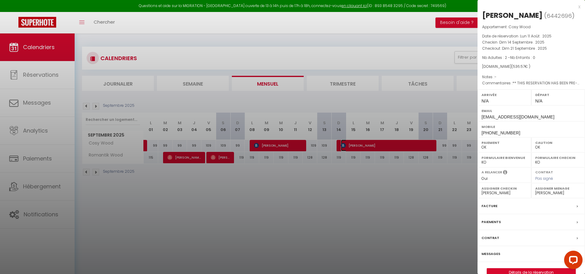 This screenshot has width=585, height=274. I want to click on div: x, so click(529, 7).